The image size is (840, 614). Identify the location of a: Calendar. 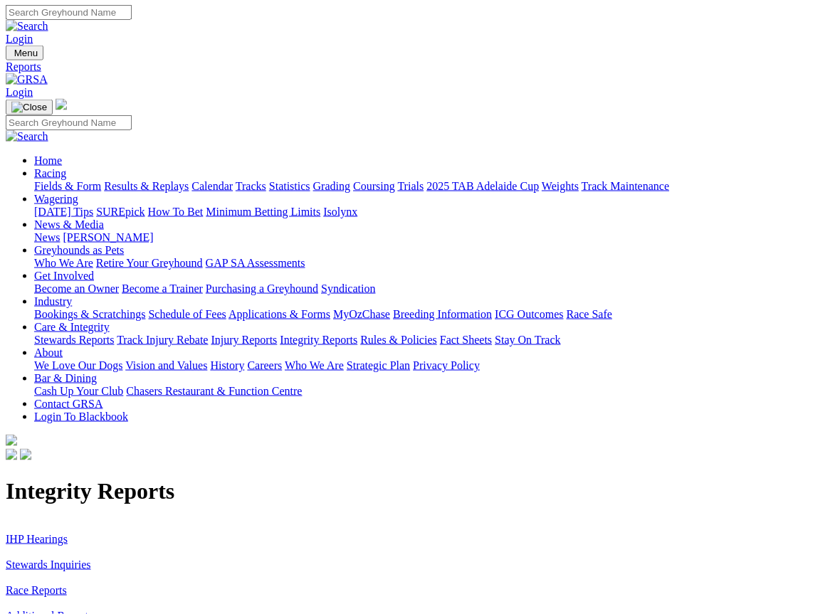
(212, 186).